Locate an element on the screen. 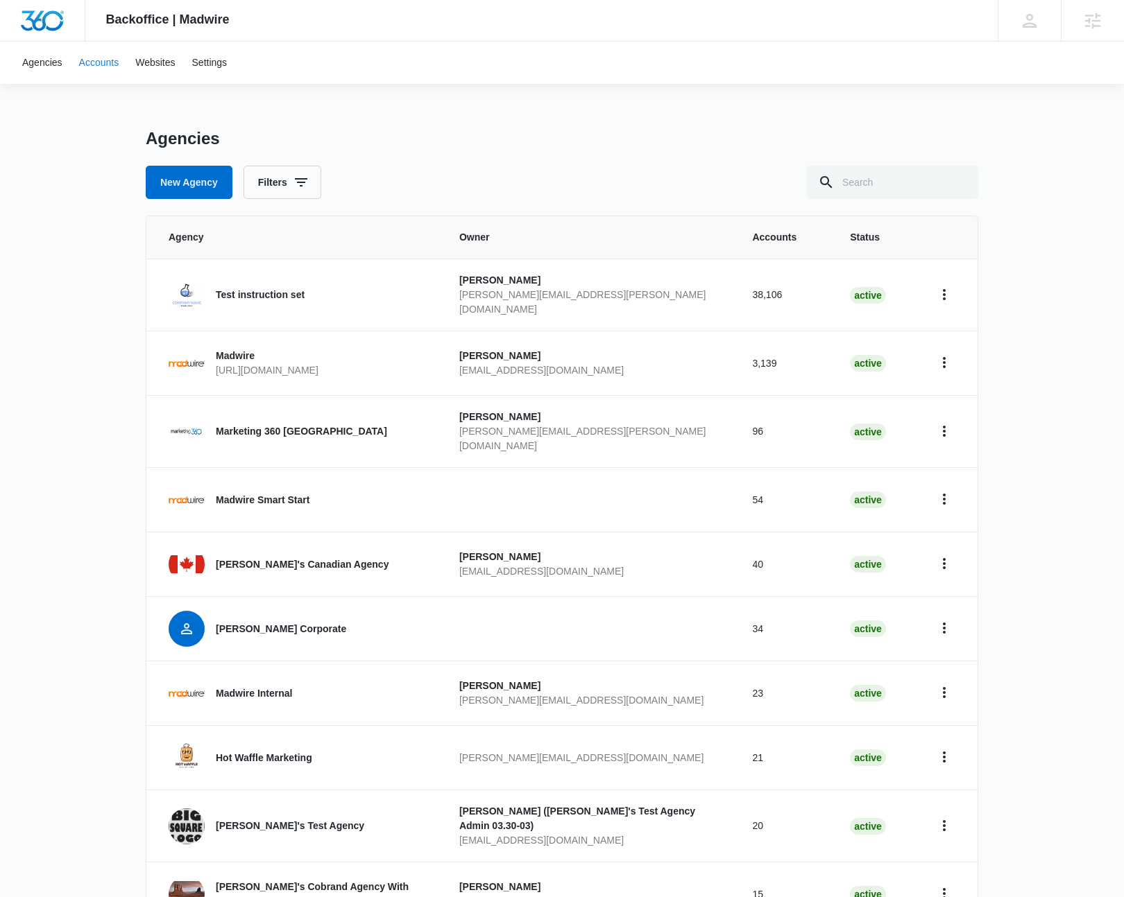  a: New Agency is located at coordinates (189, 182).